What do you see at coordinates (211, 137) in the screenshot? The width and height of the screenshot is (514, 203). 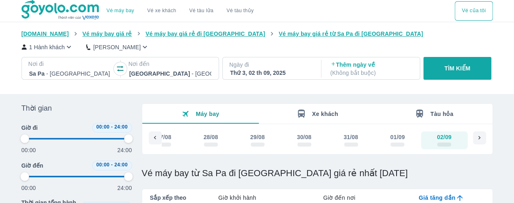 I see `div: 28/08` at bounding box center [211, 137].